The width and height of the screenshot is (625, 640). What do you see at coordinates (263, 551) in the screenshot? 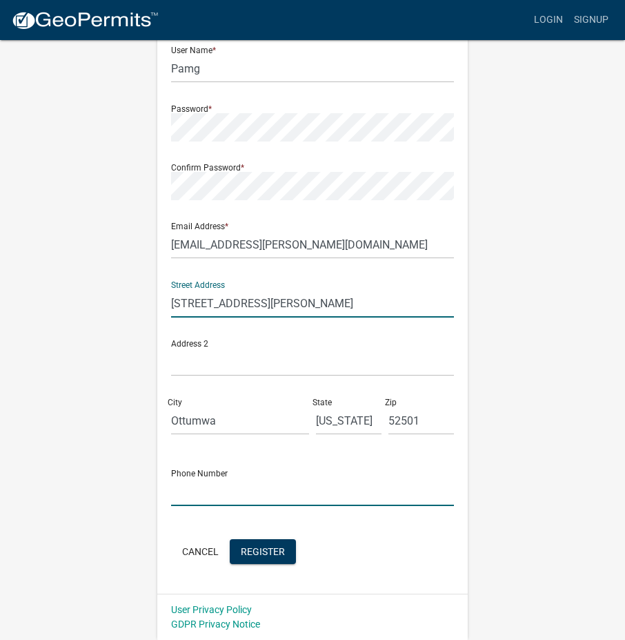
I see `button: Register` at bounding box center [263, 551].